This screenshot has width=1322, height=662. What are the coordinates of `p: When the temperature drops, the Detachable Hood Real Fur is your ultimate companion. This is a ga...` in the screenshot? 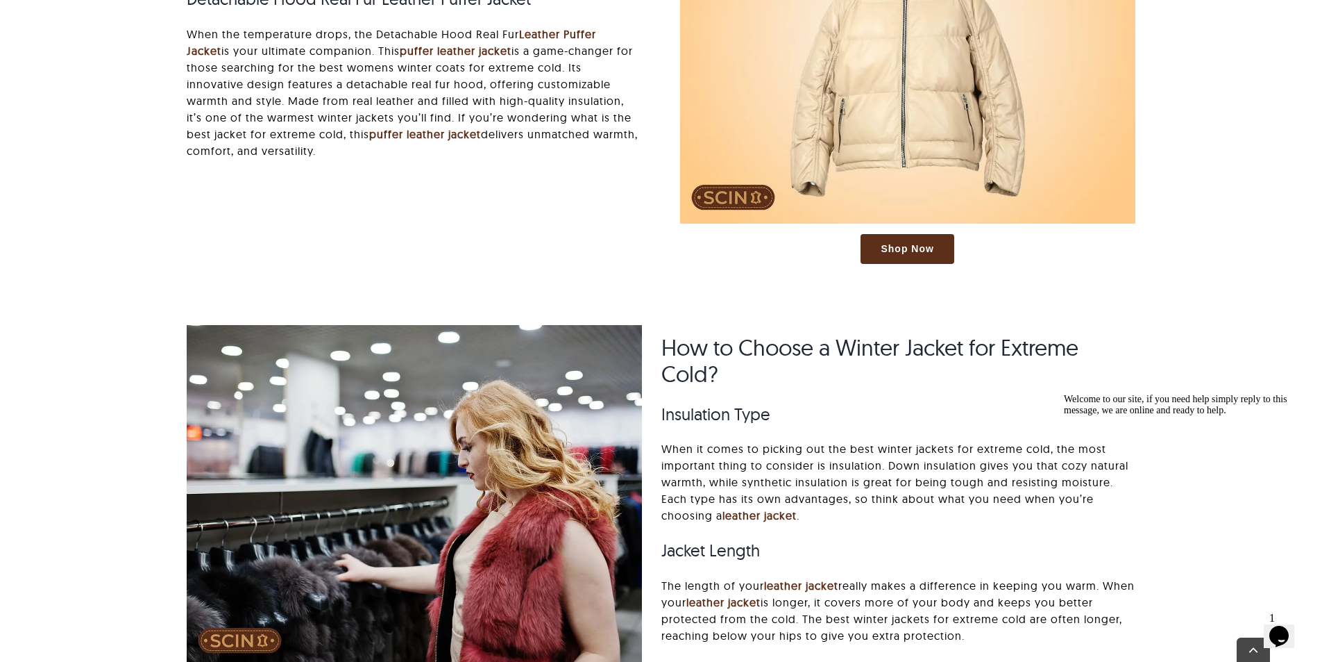 It's located at (414, 92).